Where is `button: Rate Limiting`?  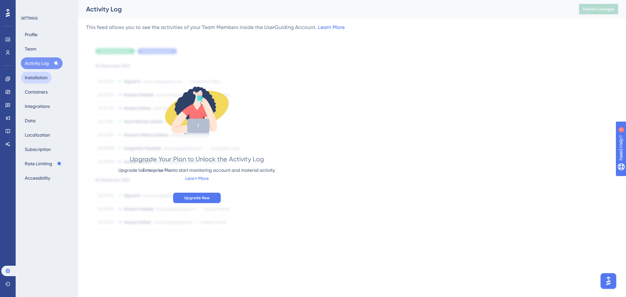
button: Rate Limiting is located at coordinates (43, 164).